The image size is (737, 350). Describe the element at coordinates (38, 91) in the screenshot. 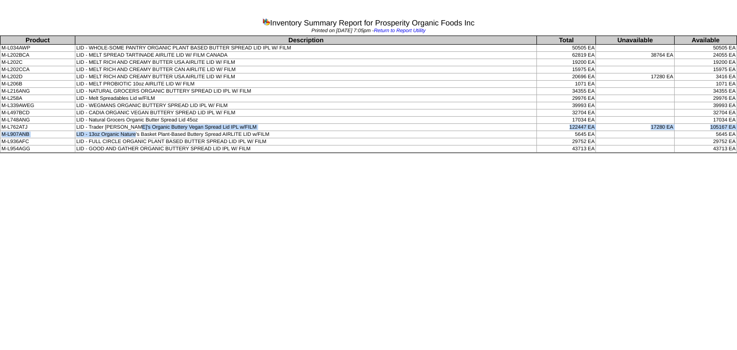

I see `td: M-L216ANG` at that location.